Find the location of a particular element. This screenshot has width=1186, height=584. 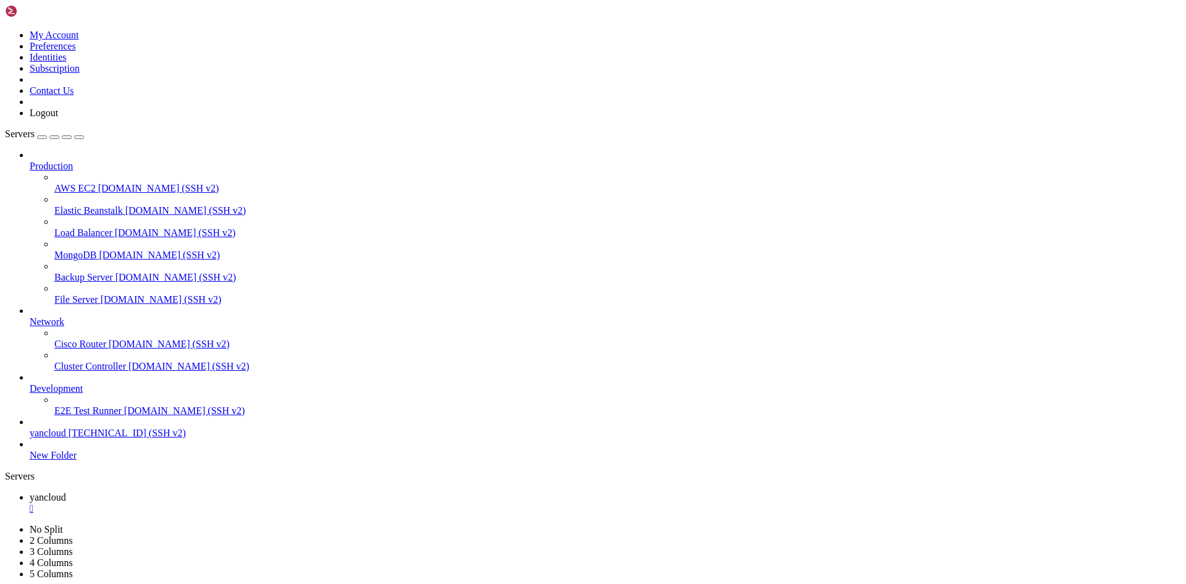

span: File Server is located at coordinates (76, 299).